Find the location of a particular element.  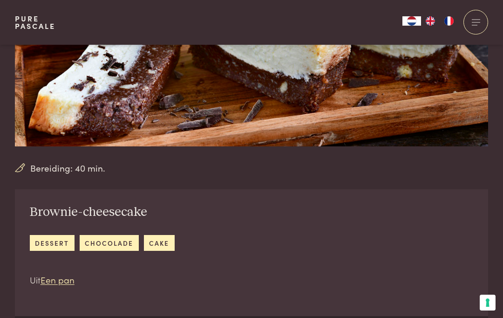

a: cake is located at coordinates (159, 242).